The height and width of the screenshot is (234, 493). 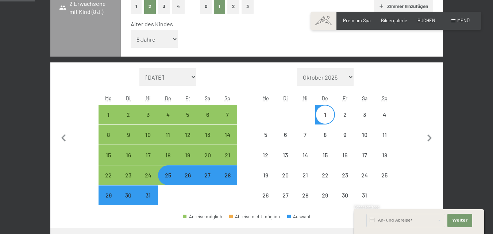 I want to click on div: 5, so click(x=188, y=121).